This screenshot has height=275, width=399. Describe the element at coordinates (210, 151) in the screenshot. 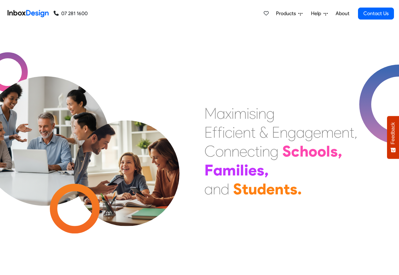

I see `div: C` at that location.